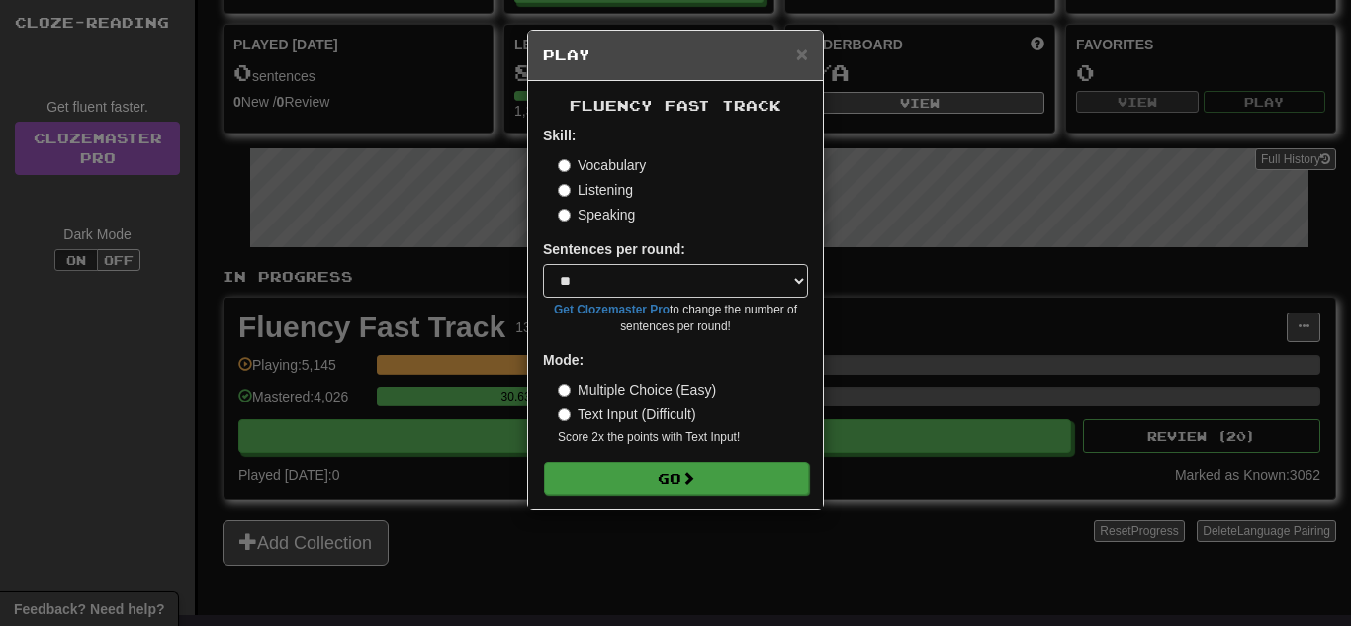  I want to click on strong: Skill:, so click(559, 135).